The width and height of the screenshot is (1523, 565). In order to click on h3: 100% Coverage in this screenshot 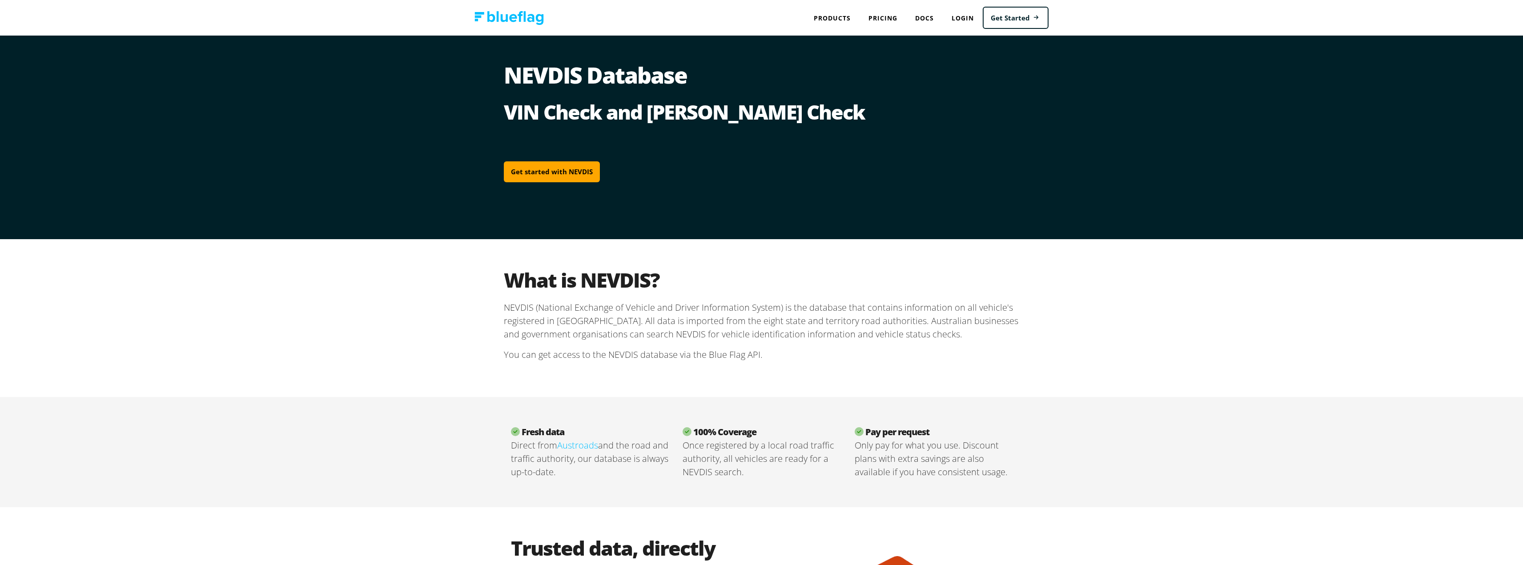, I will do `click(761, 432)`.